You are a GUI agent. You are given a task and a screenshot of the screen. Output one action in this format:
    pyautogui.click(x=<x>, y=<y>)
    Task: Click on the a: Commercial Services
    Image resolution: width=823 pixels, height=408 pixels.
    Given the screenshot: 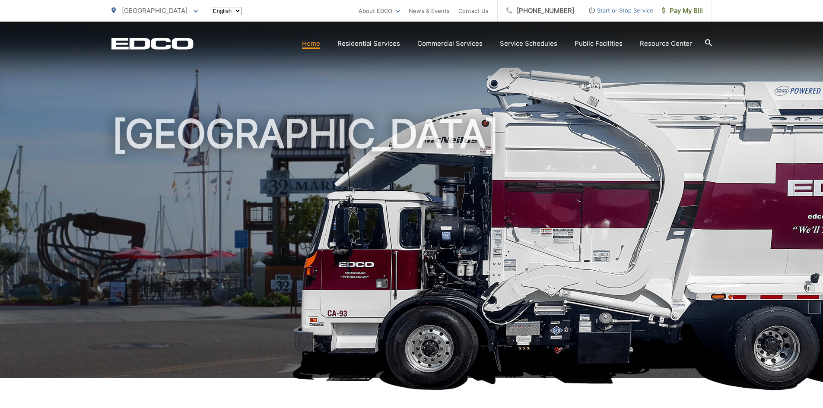 What is the action you would take?
    pyautogui.click(x=450, y=44)
    